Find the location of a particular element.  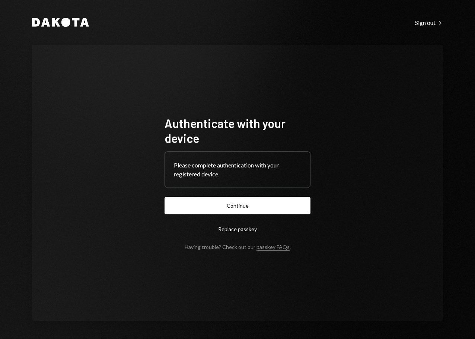

a: passkey FAQs is located at coordinates (273, 247).